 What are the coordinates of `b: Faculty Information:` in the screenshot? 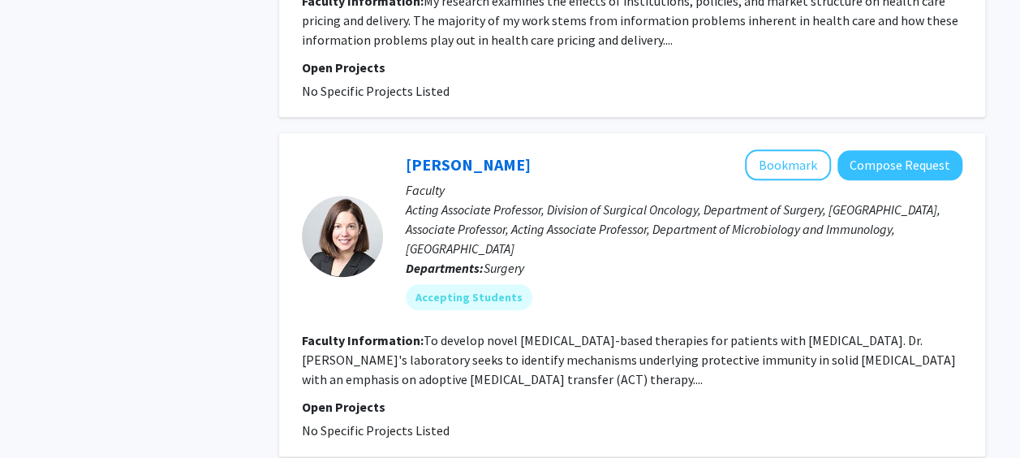 It's located at (363, 340).